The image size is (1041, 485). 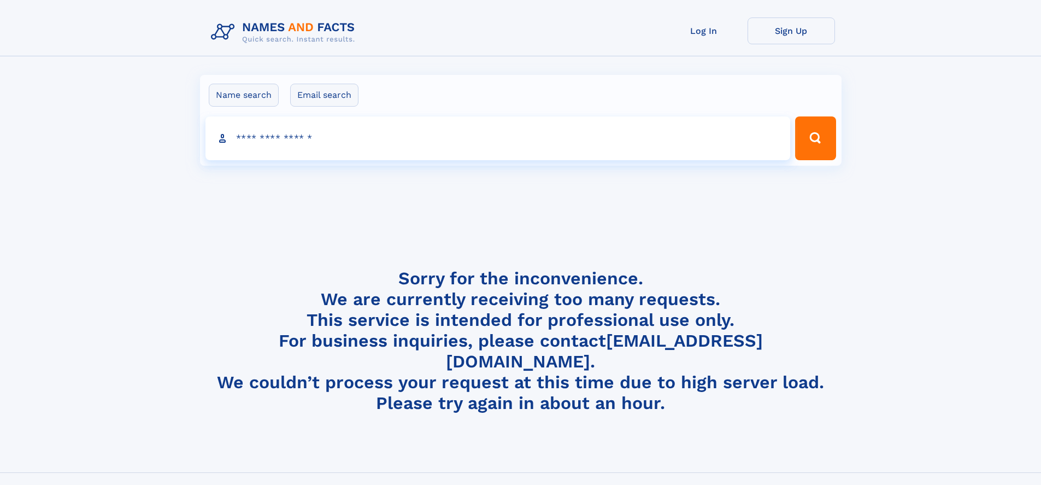 I want to click on button: Search Button, so click(x=815, y=138).